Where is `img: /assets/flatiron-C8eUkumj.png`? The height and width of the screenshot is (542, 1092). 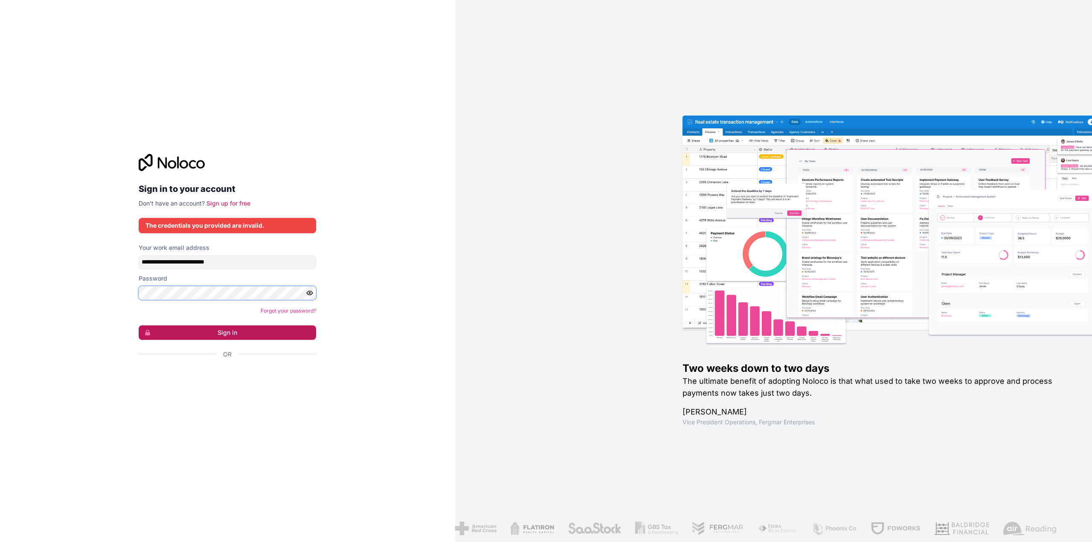 img: /assets/flatiron-C8eUkumj.png is located at coordinates (532, 528).